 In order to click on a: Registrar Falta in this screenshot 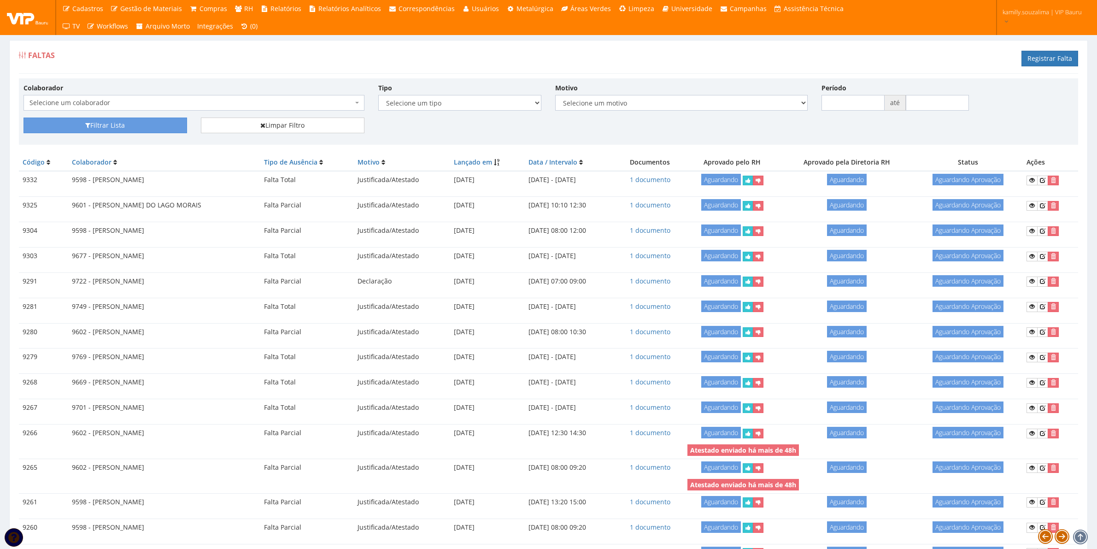, I will do `click(1050, 59)`.